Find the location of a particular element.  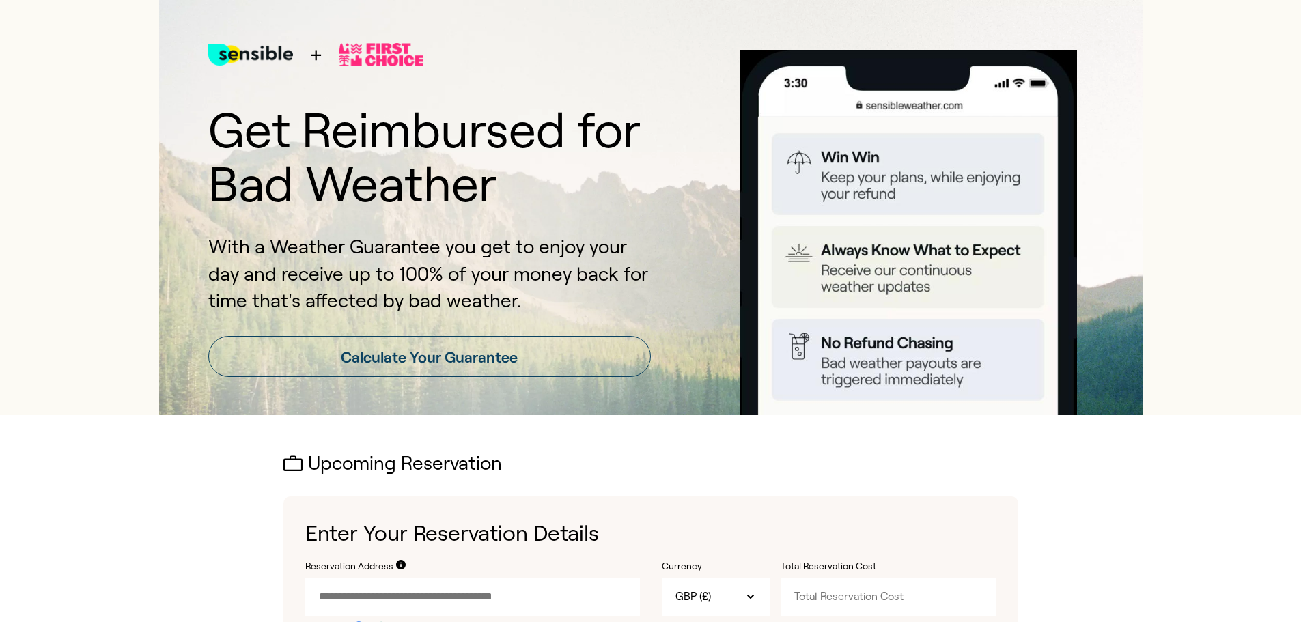

label: Currency is located at coordinates (716, 567).